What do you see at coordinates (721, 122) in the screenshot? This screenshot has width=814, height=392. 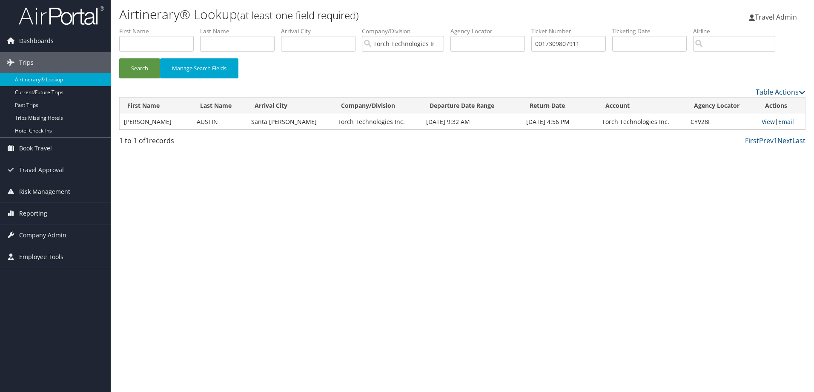 I see `td: CYV28F` at bounding box center [721, 122].